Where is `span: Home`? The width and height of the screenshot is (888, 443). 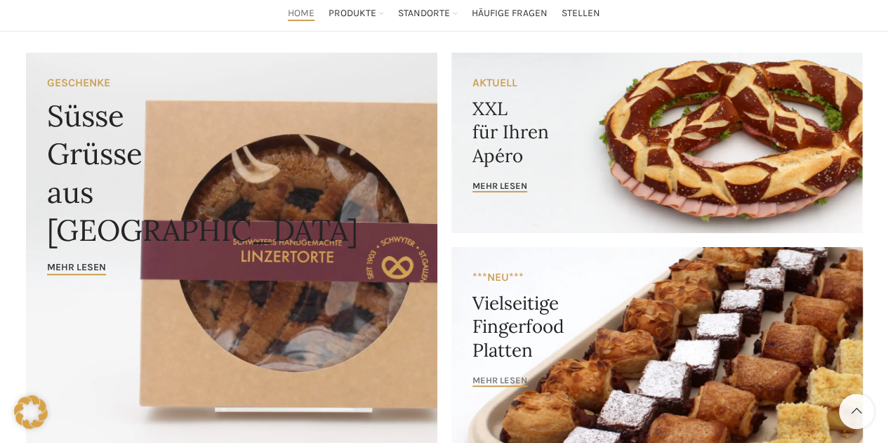
span: Home is located at coordinates (301, 13).